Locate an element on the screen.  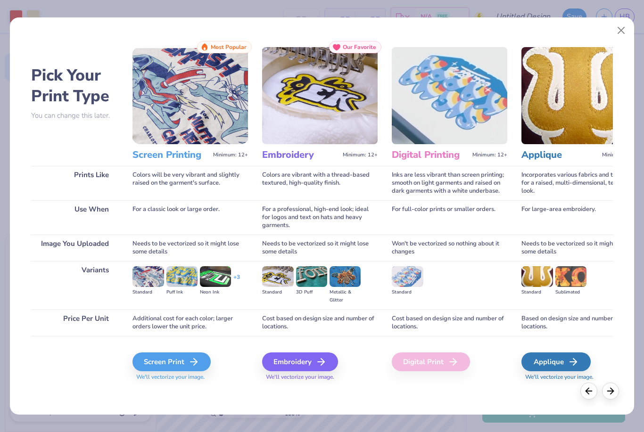
div: For a classic look or large order. is located at coordinates (190, 217).